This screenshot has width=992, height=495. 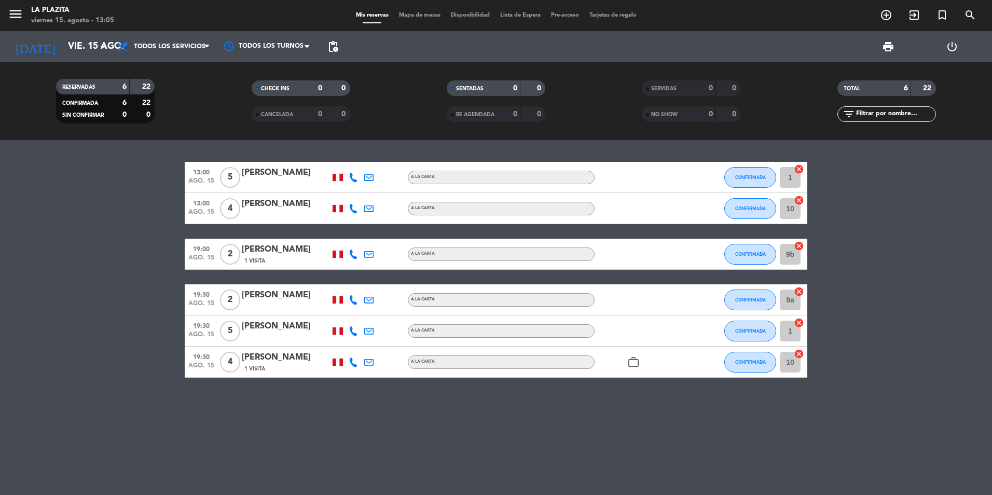 What do you see at coordinates (565, 15) in the screenshot?
I see `span: Pre-acceso` at bounding box center [565, 15].